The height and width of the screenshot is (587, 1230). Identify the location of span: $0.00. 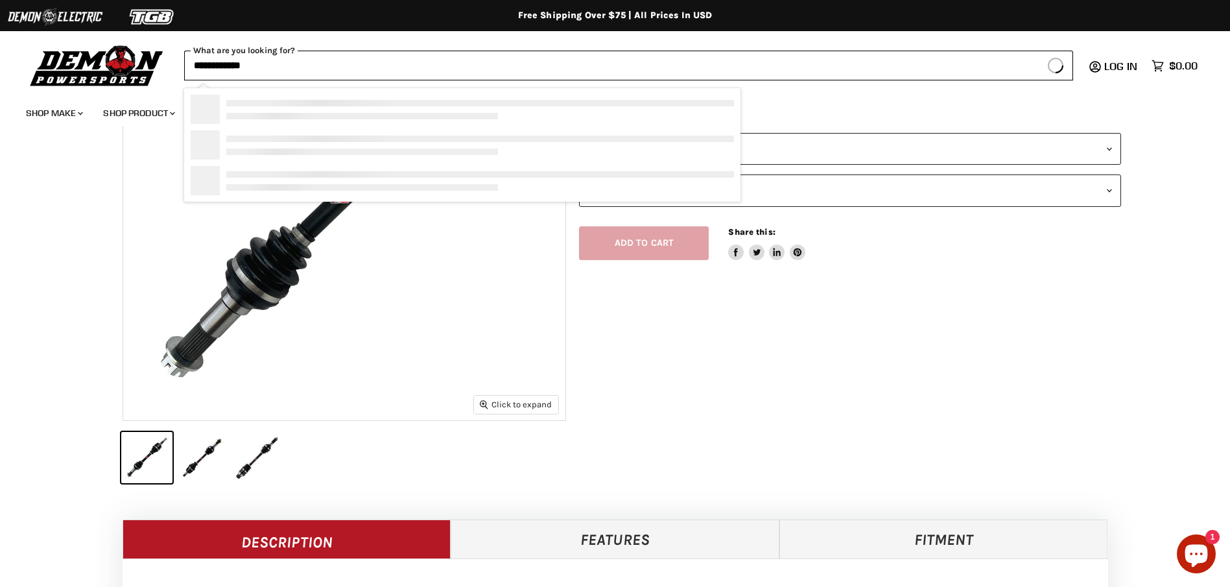
(1183, 65).